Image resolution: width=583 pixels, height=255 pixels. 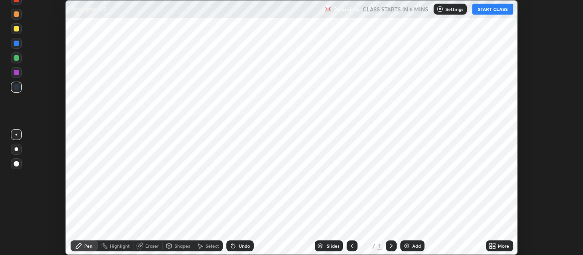 What do you see at coordinates (396, 9) in the screenshot?
I see `h5: CLASS STARTS IN 6 MINS` at bounding box center [396, 9].